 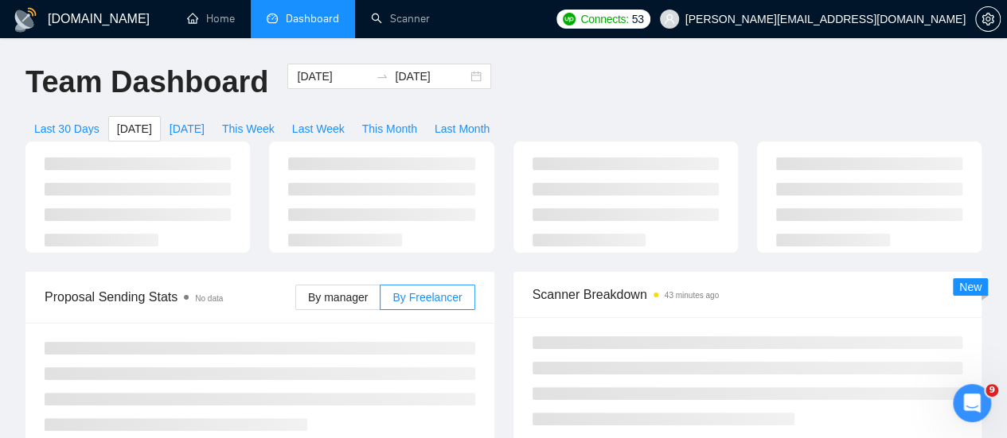 What do you see at coordinates (747, 294) in the screenshot?
I see `span: Scanner Breakdown` at bounding box center [747, 294].